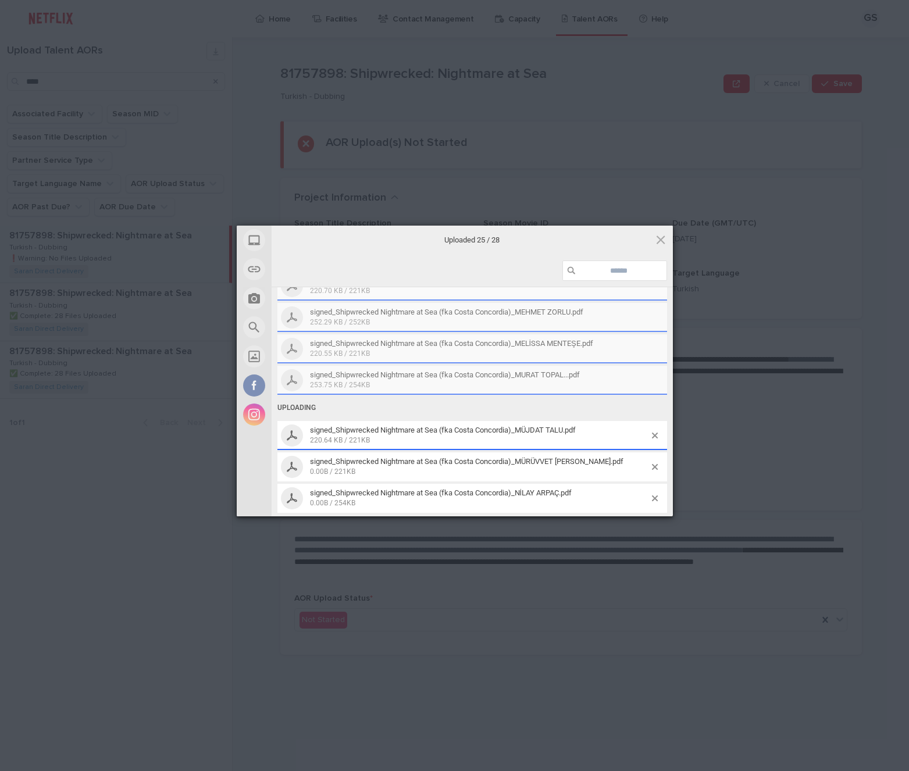  What do you see at coordinates (329, 440) in the screenshot?
I see `span: 220.64 KB /` at bounding box center [329, 440].